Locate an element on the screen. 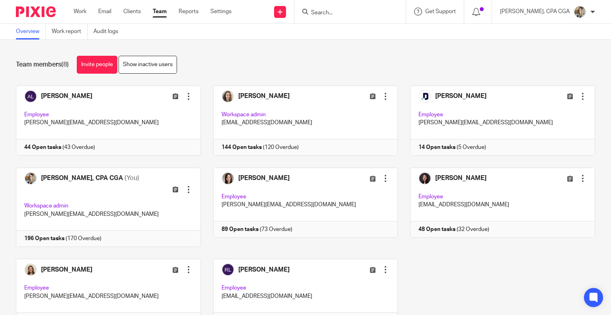  span: (8) is located at coordinates (65, 64).